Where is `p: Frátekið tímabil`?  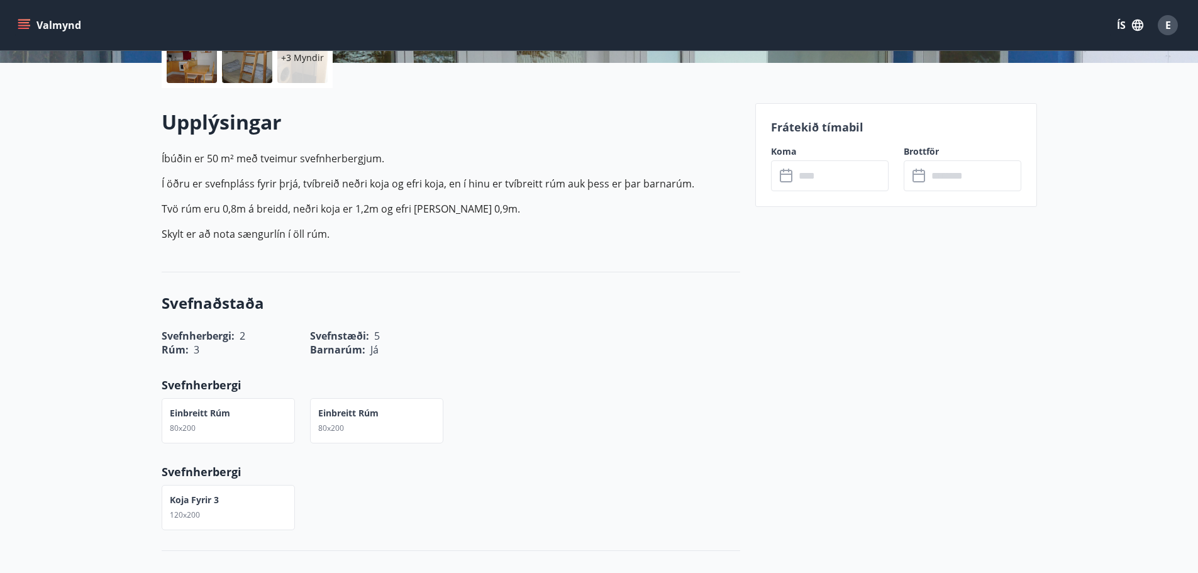 p: Frátekið tímabil is located at coordinates (896, 127).